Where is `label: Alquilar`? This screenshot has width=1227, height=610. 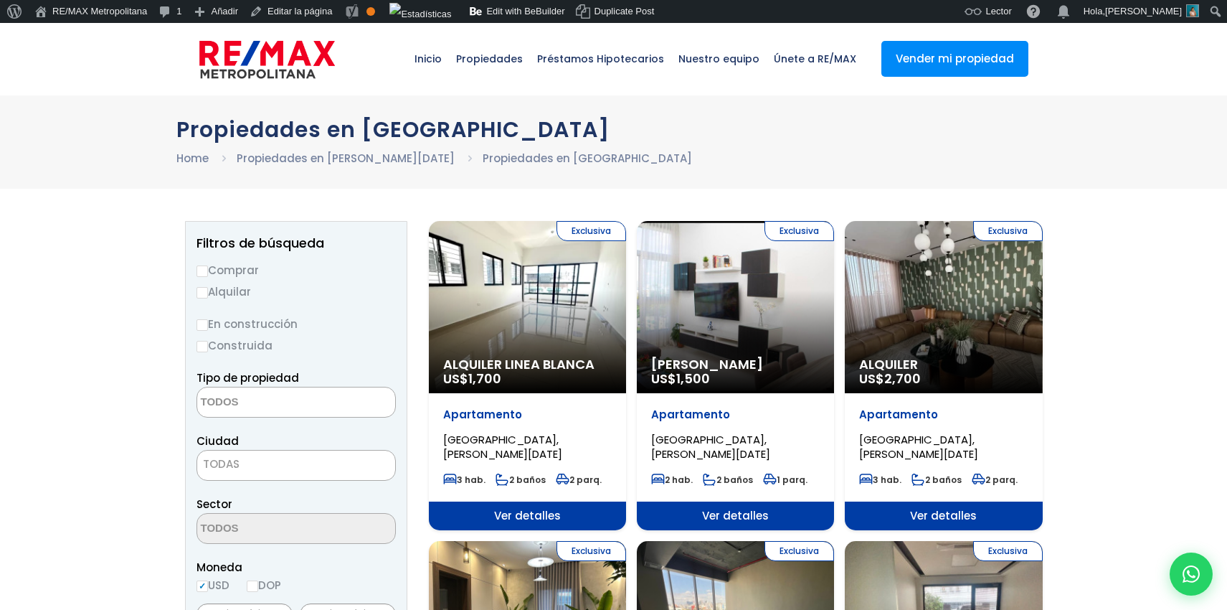
label: Alquilar is located at coordinates (296, 291).